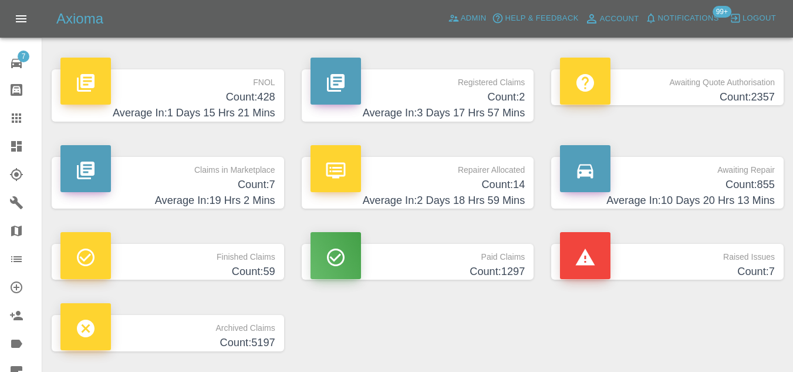  Describe the element at coordinates (418, 254) in the screenshot. I see `p: Paid Claims` at that location.